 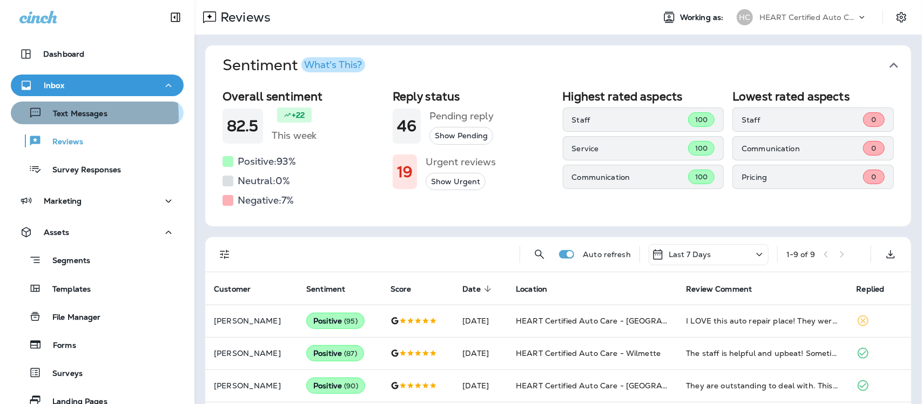 What do you see at coordinates (66, 261) in the screenshot?
I see `p: Segments` at bounding box center [66, 261].